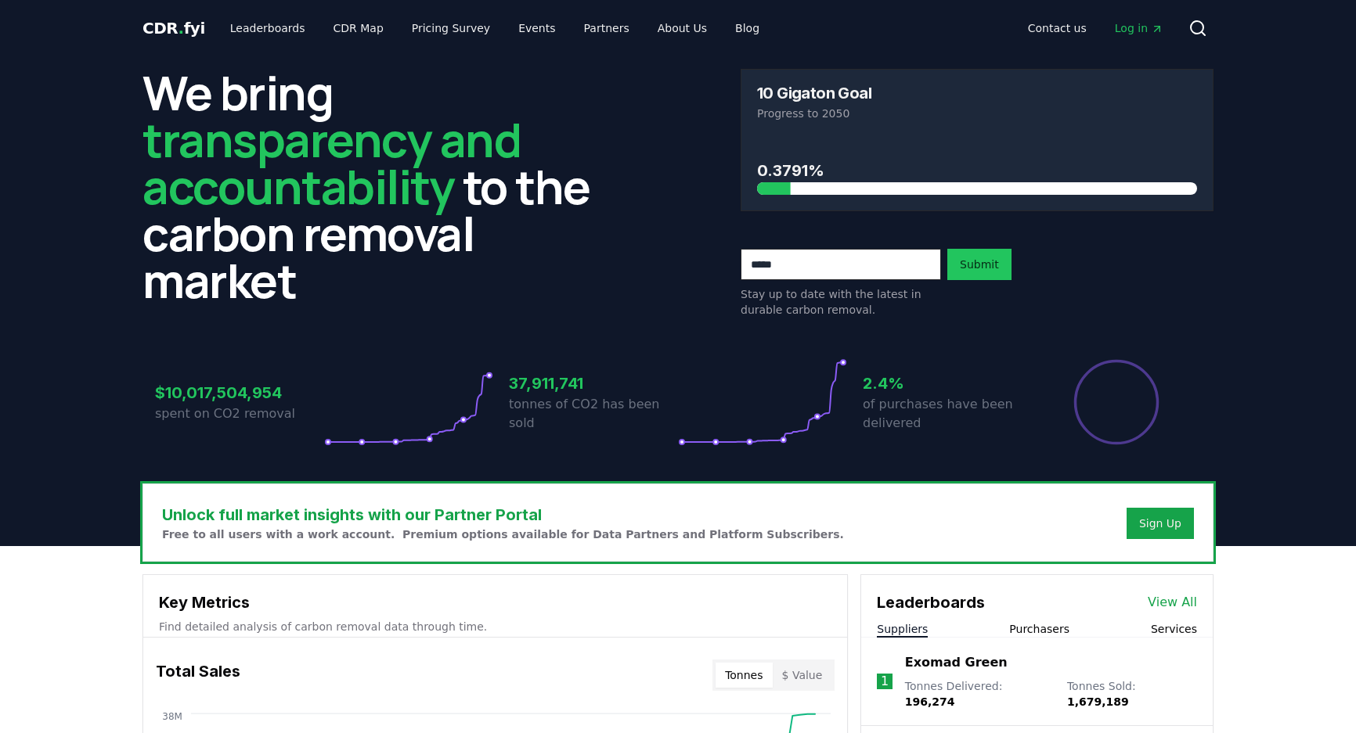 The image size is (1356, 733). Describe the element at coordinates (1160, 524) in the screenshot. I see `a: Sign Up` at that location.